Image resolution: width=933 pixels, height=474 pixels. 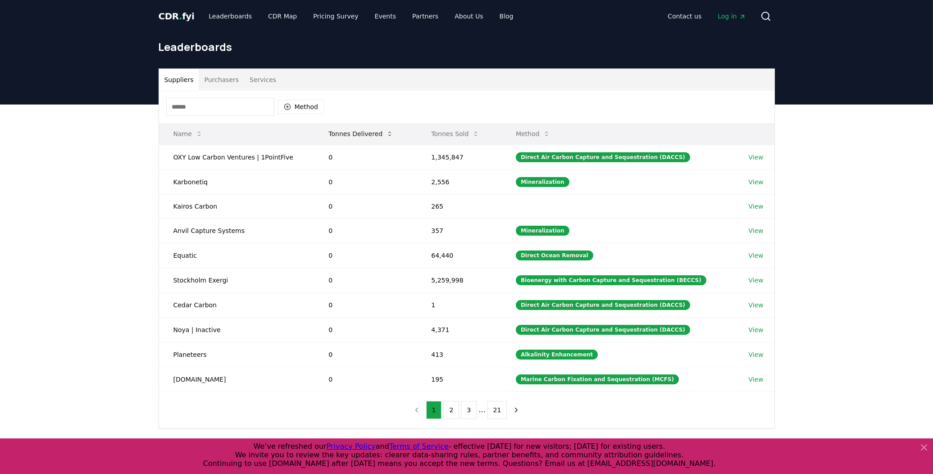 I want to click on a: Log in, so click(x=732, y=16).